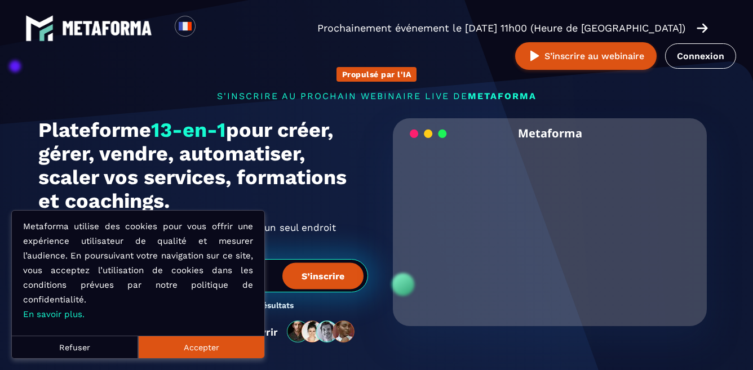 The image size is (753, 370). What do you see at coordinates (188, 130) in the screenshot?
I see `span: 13-en-1` at bounding box center [188, 130].